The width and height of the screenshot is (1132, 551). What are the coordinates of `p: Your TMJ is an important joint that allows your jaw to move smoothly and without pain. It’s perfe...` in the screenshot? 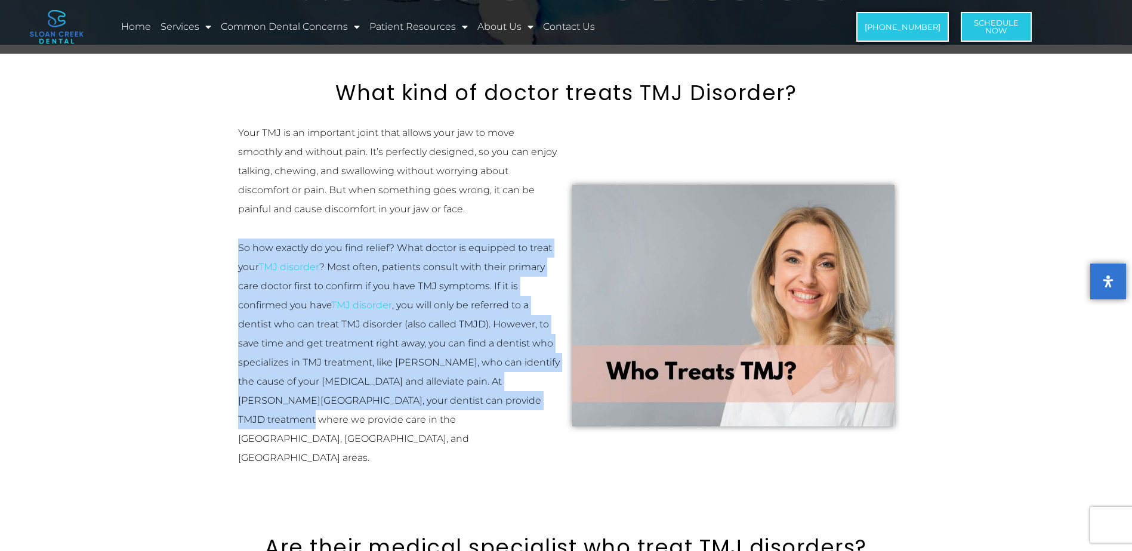 It's located at (399, 171).